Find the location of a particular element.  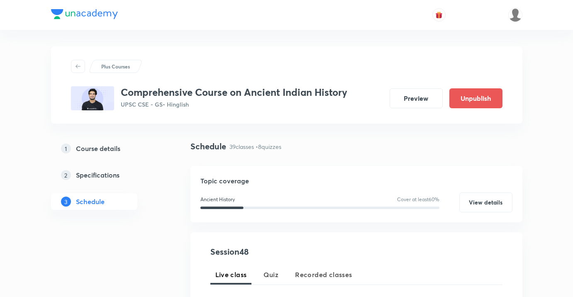

h3: Comprehensive Course on Ancient Indian History is located at coordinates (234, 92).